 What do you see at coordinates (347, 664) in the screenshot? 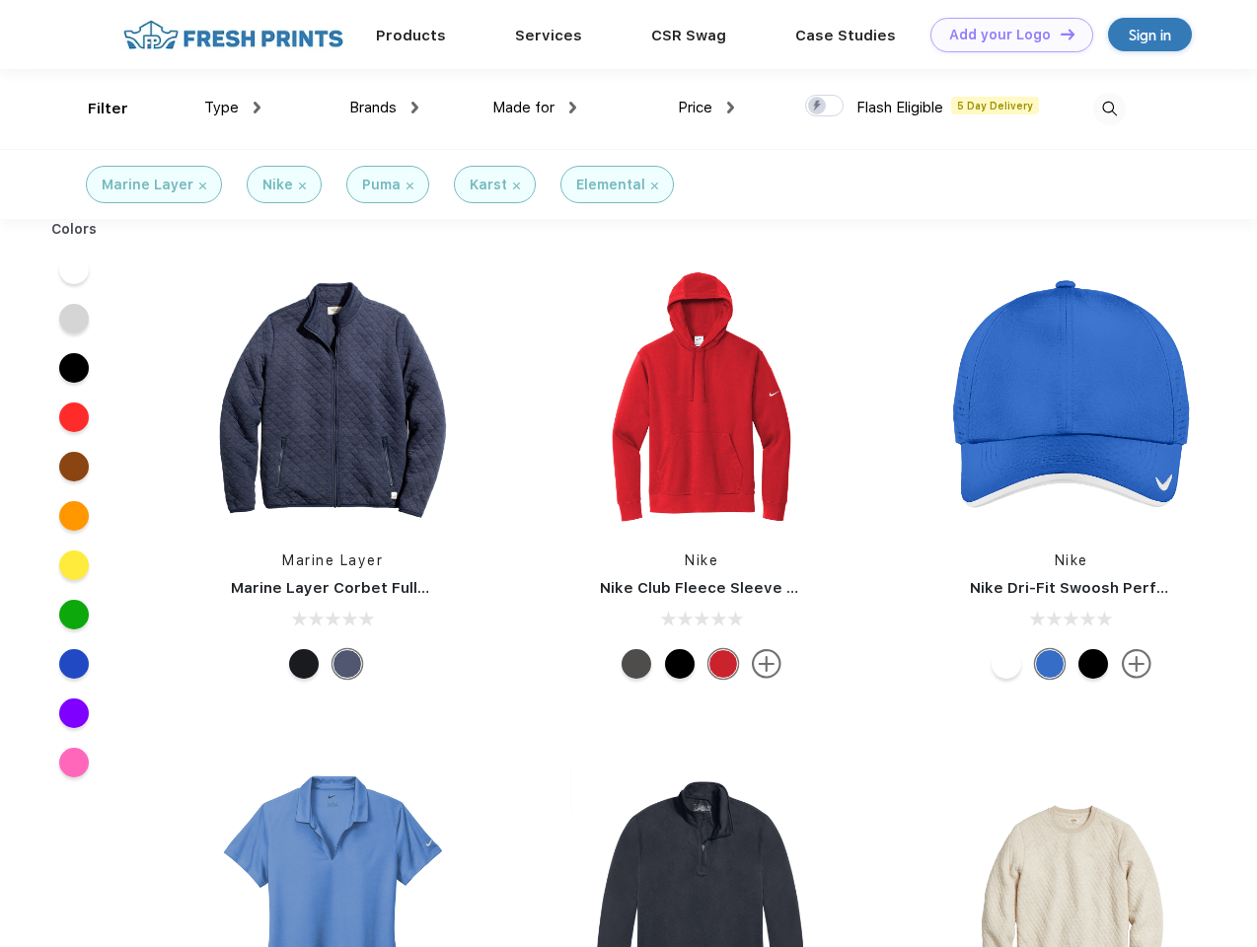
I see `div: Navy` at bounding box center [347, 664].